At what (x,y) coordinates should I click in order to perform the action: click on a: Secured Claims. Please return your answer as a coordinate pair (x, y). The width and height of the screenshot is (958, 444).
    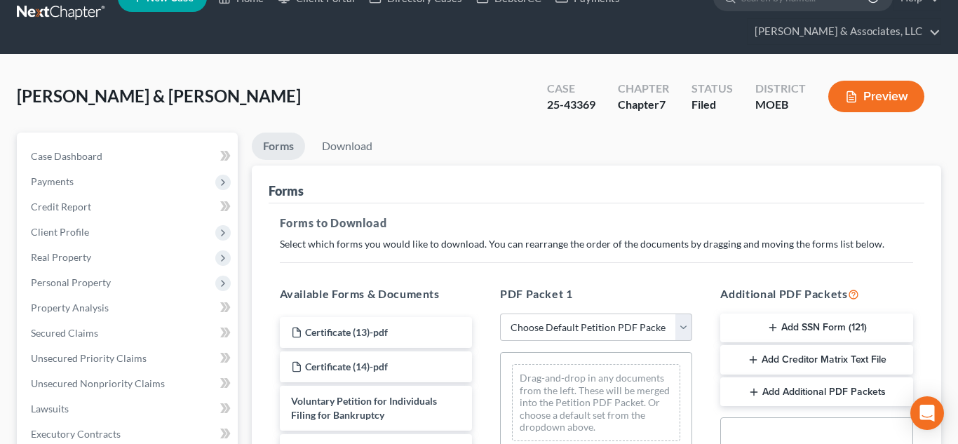
    Looking at the image, I should click on (128, 333).